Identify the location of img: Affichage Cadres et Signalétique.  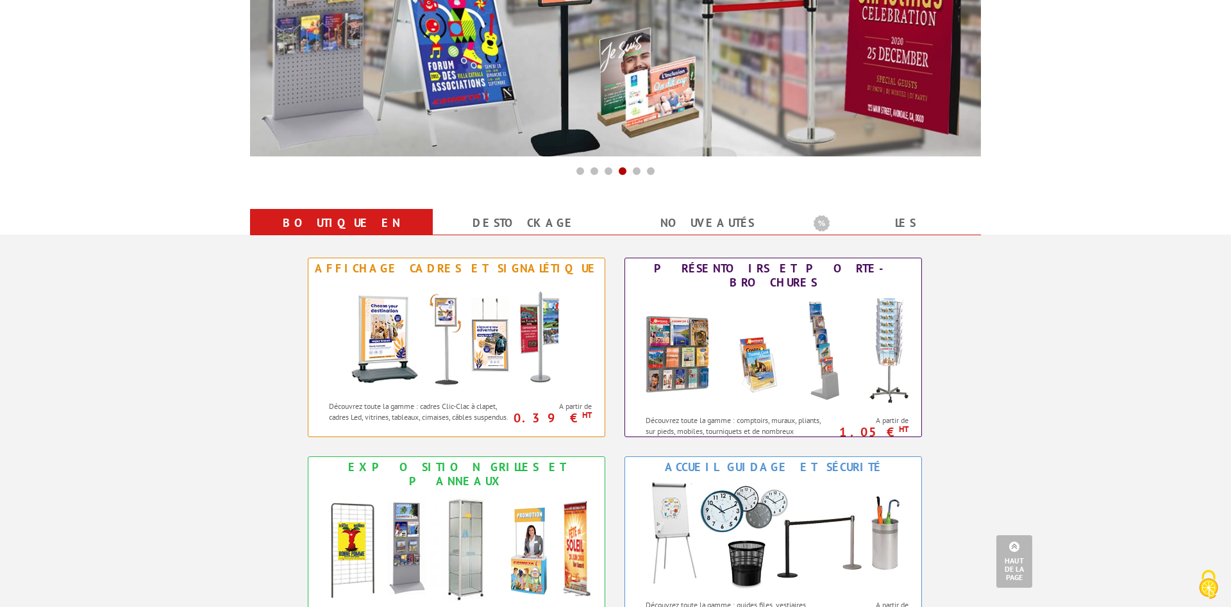
(457, 337).